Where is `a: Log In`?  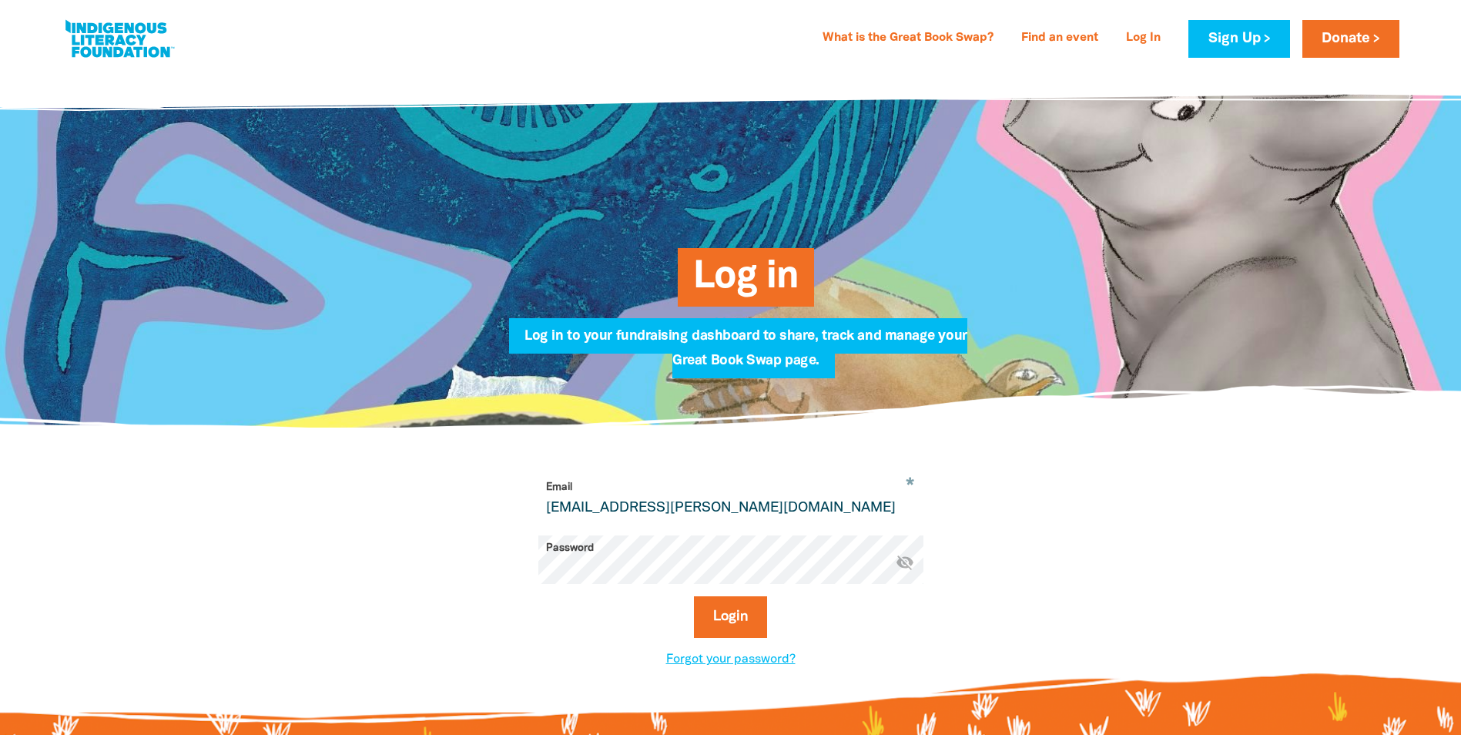 a: Log In is located at coordinates (1143, 39).